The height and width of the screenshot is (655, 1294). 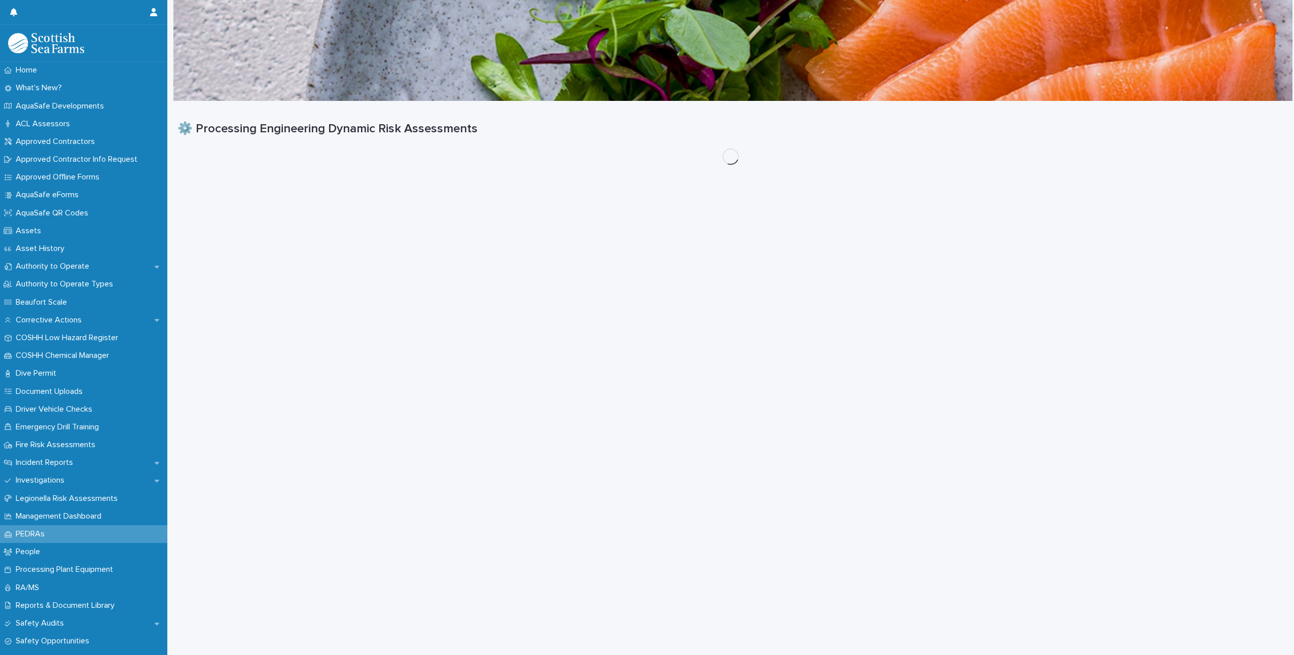 I want to click on p: Legionella Risk Assessments, so click(x=68, y=498).